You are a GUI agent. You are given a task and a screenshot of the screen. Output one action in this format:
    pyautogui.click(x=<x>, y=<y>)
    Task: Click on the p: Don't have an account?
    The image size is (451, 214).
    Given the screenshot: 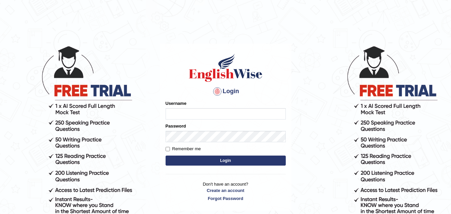 What is the action you would take?
    pyautogui.click(x=226, y=191)
    